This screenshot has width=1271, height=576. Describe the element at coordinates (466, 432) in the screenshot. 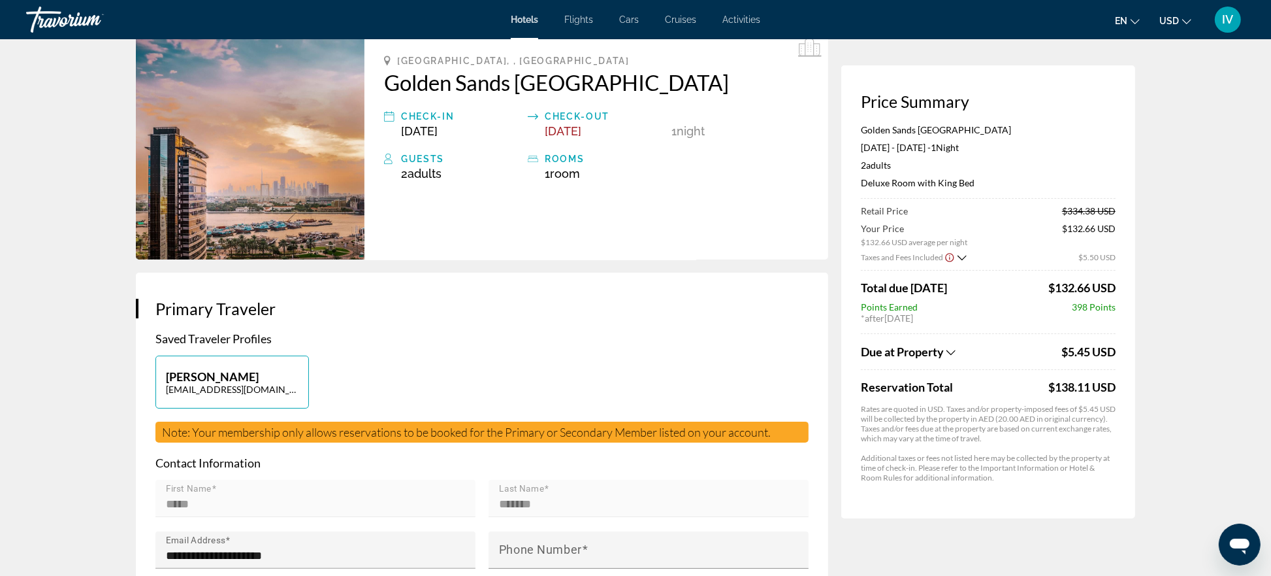

I see `span: Note: Your membership only allows reservations to be booked for the Primary or Secondary Member l...` at that location.